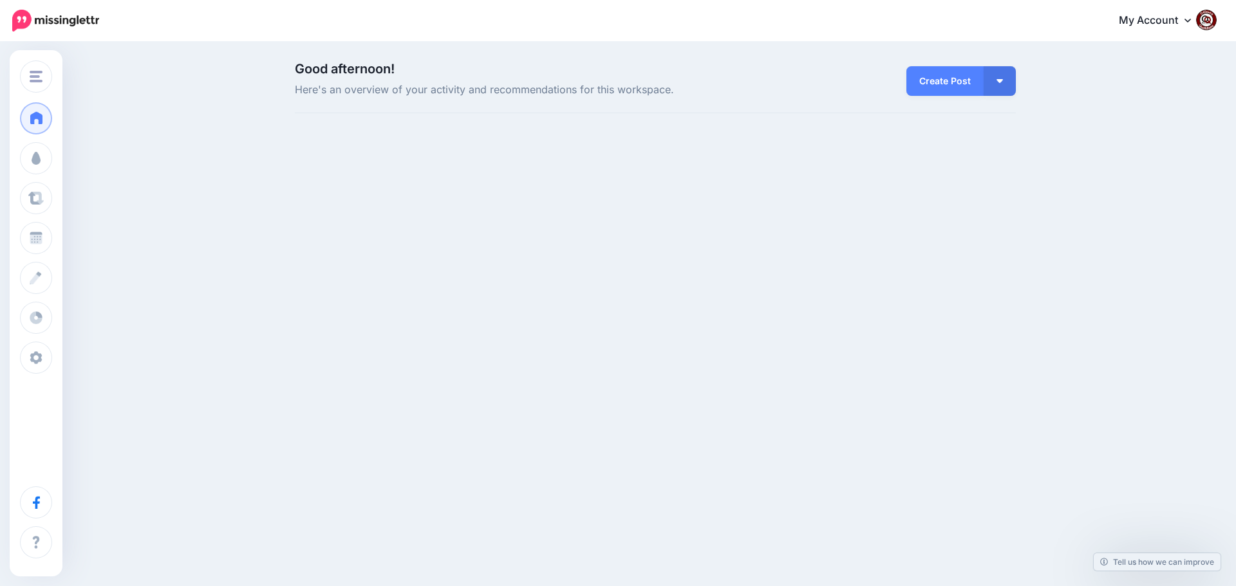 This screenshot has height=586, width=1236. I want to click on img: menu.png, so click(36, 77).